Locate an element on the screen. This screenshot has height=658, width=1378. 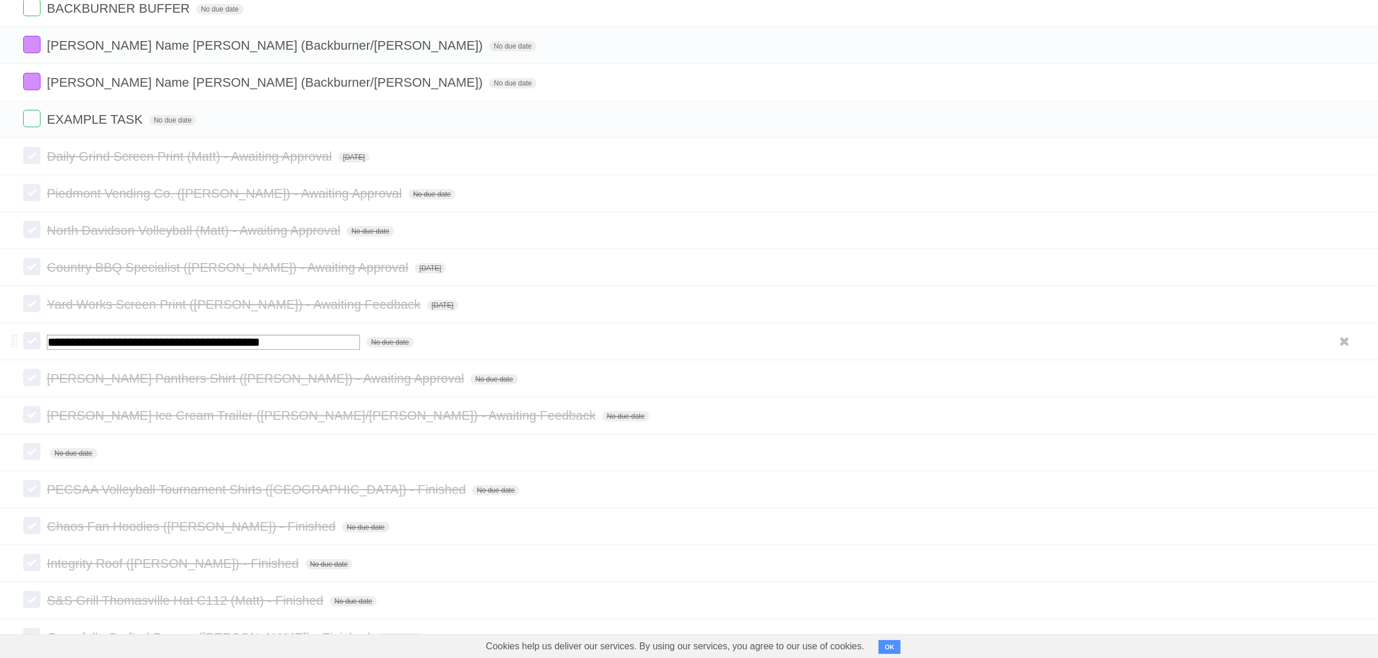
button: OK is located at coordinates (889, 647).